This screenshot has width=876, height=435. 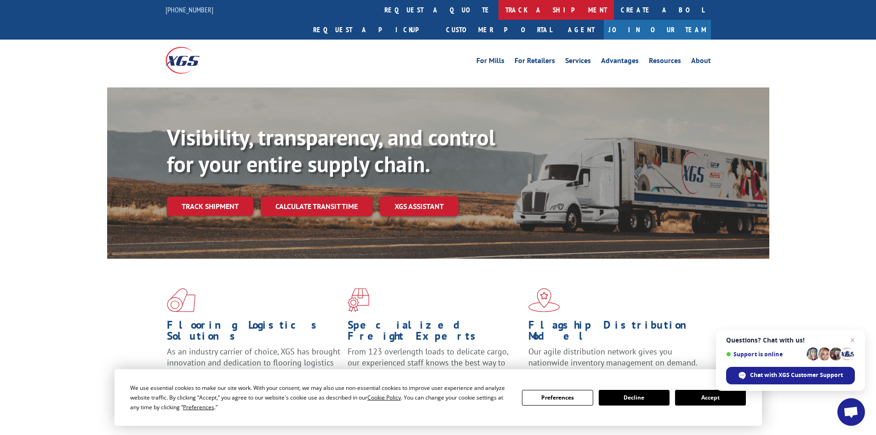 What do you see at coordinates (210, 206) in the screenshot?
I see `a: Track shipment` at bounding box center [210, 206].